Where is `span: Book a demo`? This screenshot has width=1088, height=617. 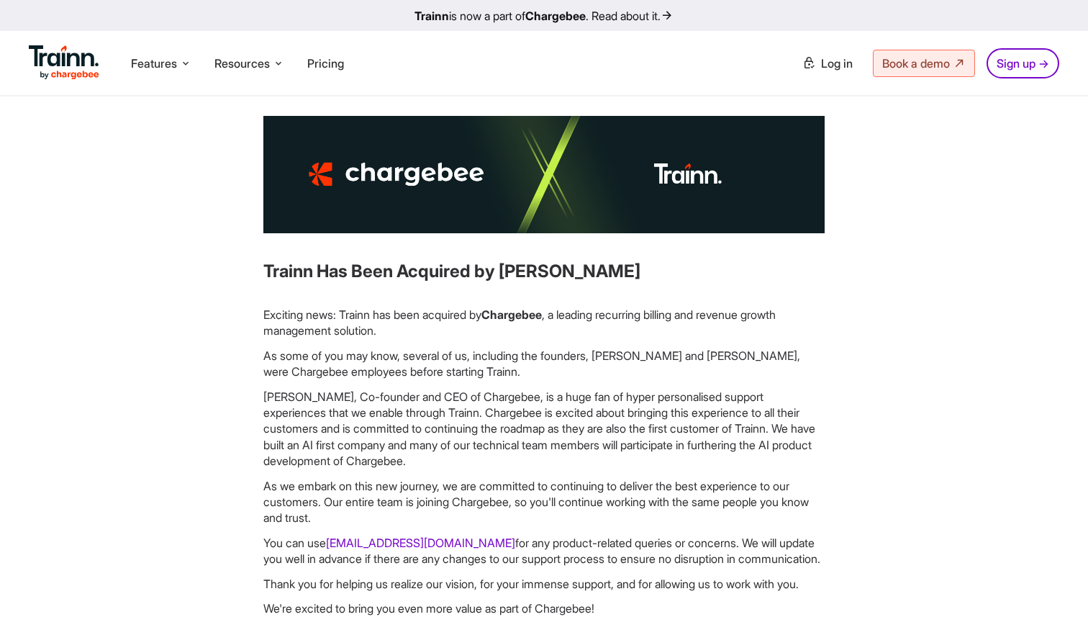
span: Book a demo is located at coordinates (916, 63).